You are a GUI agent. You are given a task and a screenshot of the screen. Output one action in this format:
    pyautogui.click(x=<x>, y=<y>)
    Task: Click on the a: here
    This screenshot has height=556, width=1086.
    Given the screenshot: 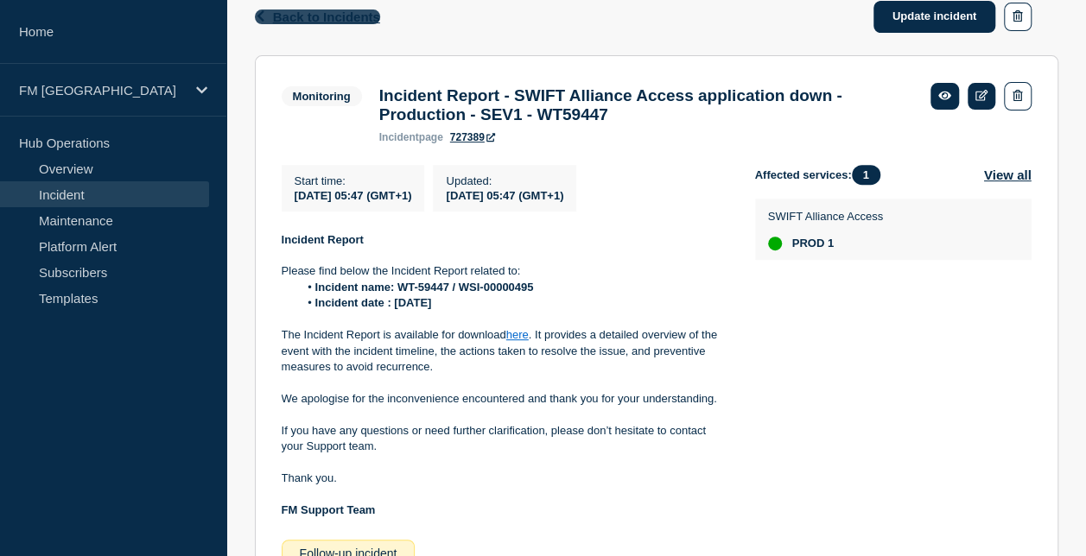 What is the action you would take?
    pyautogui.click(x=517, y=334)
    